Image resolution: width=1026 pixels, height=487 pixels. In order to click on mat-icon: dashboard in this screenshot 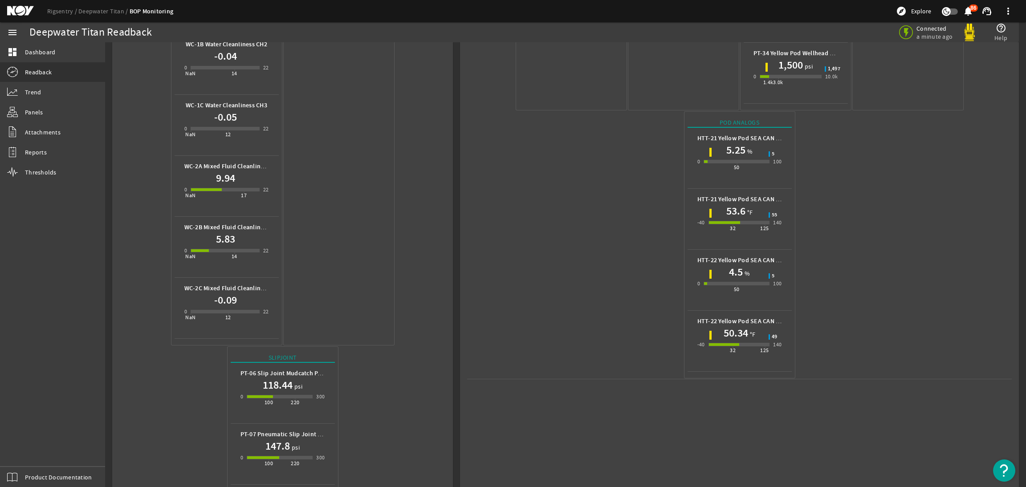, I will do `click(12, 52)`.